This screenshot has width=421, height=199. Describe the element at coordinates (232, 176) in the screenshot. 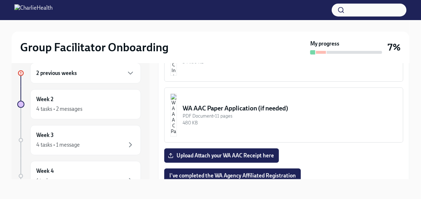

I see `button: I've completed the WA Agency Affiliated Registration` at that location.